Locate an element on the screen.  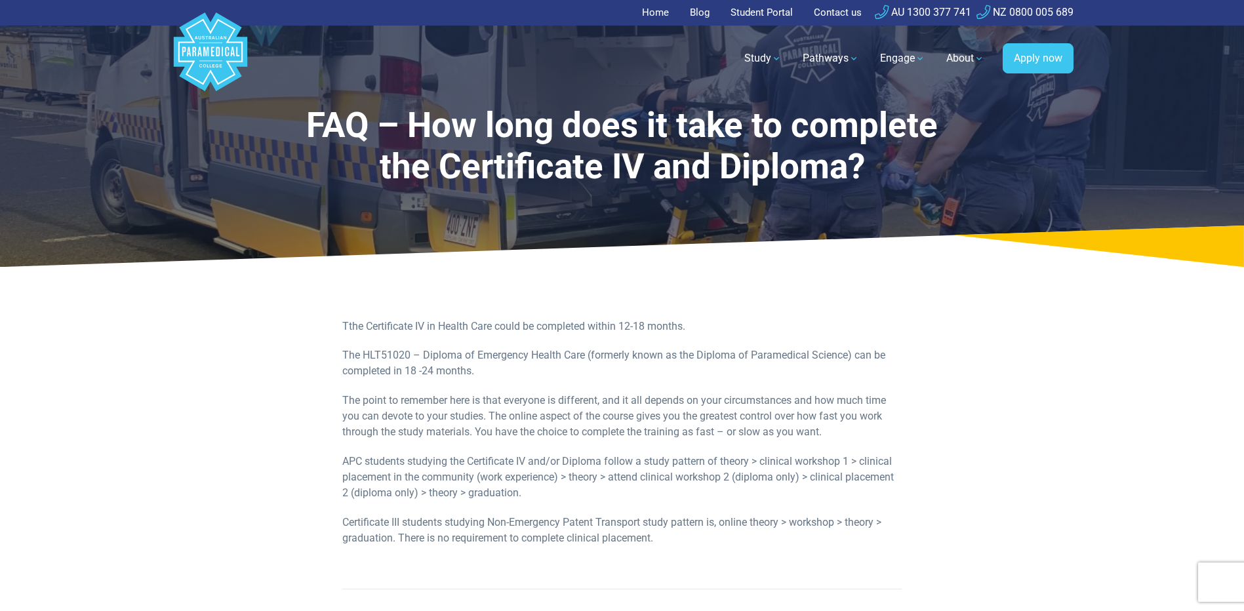
a: Australian Paramedical College is located at coordinates (211, 58).